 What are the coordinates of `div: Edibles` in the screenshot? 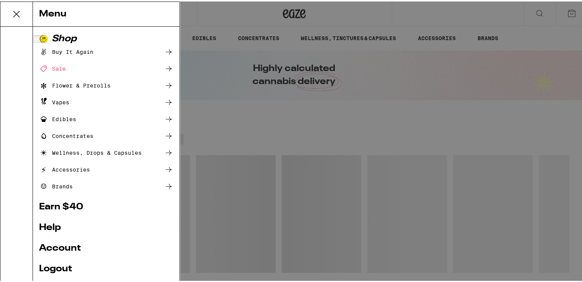 It's located at (57, 118).